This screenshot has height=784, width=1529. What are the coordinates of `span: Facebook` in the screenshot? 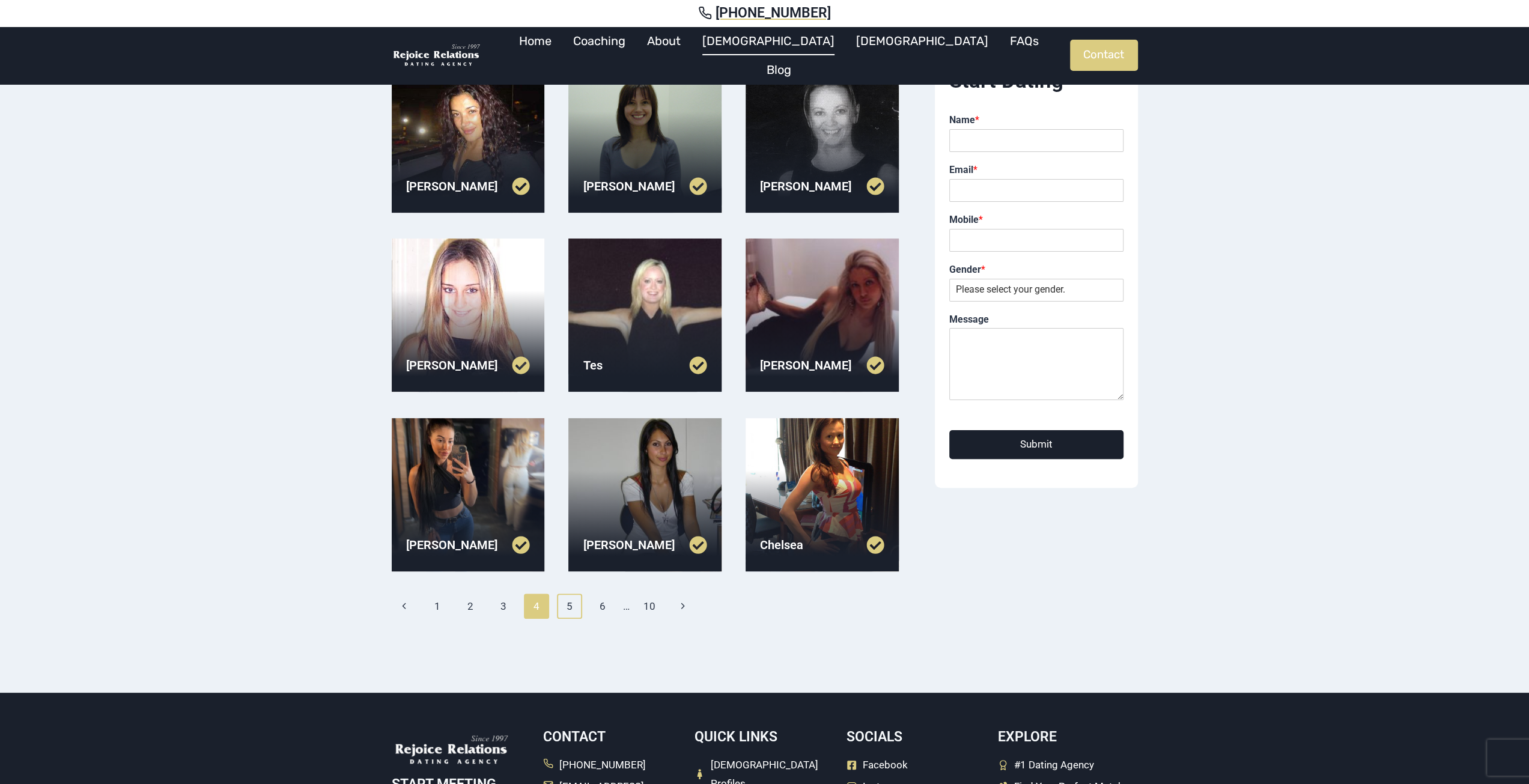 It's located at (885, 764).